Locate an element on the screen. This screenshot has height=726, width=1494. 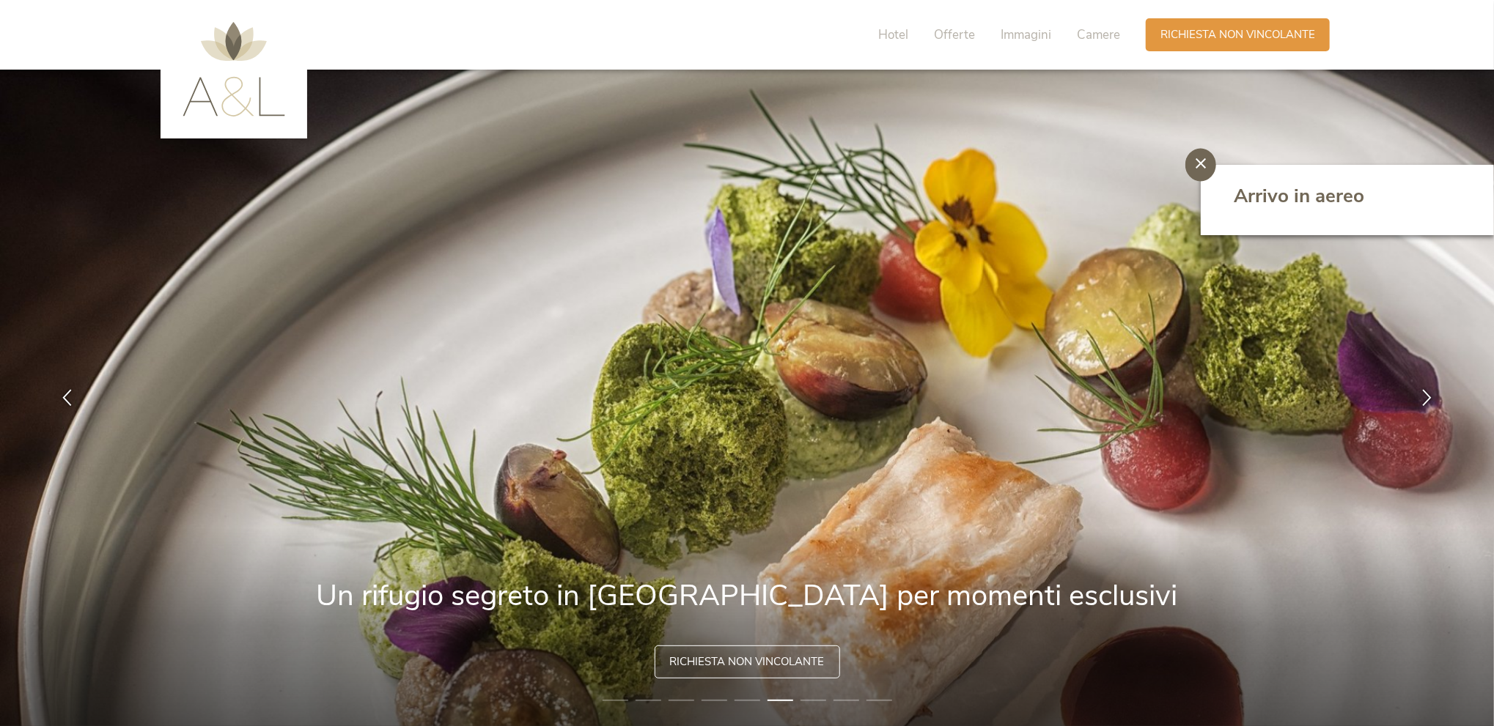
span: Offerte is located at coordinates (954, 34).